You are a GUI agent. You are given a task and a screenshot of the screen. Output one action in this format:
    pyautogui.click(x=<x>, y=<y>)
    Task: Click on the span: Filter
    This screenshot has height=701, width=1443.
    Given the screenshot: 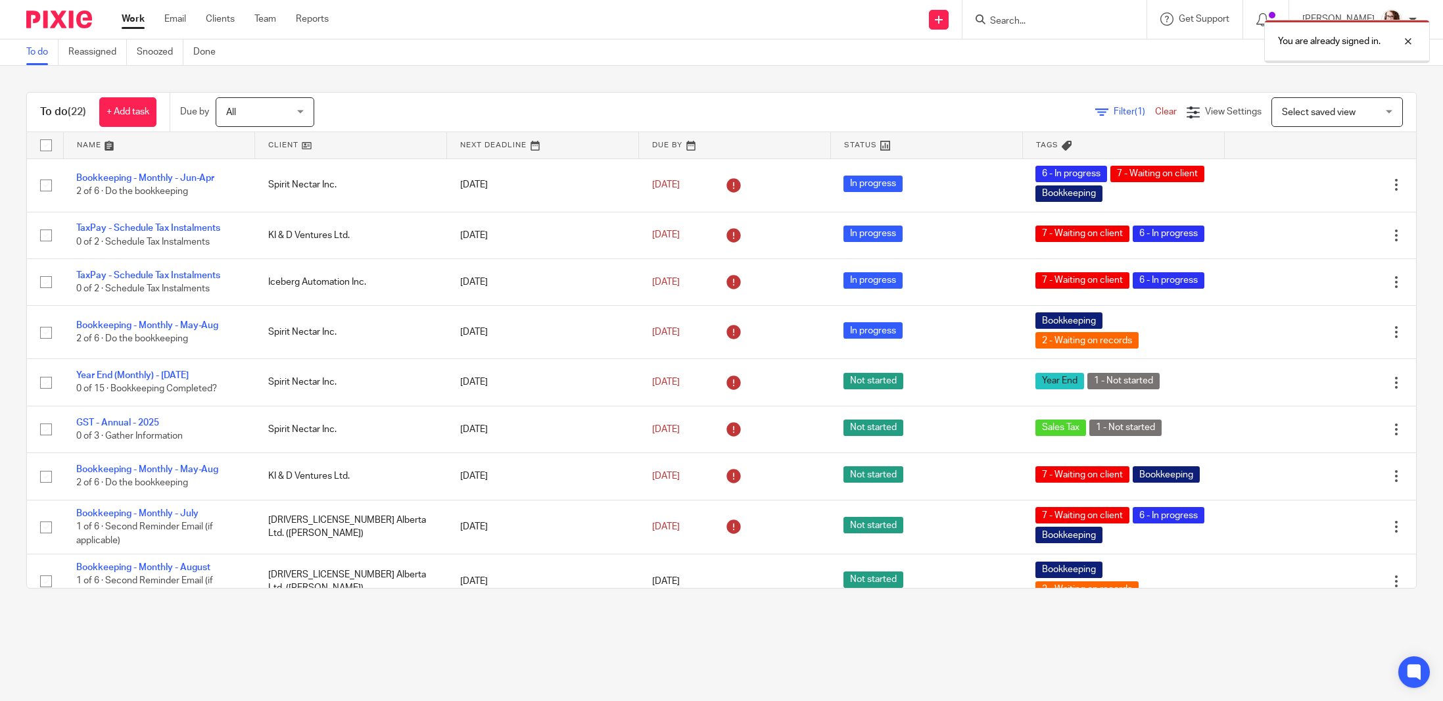 What is the action you would take?
    pyautogui.click(x=1134, y=112)
    